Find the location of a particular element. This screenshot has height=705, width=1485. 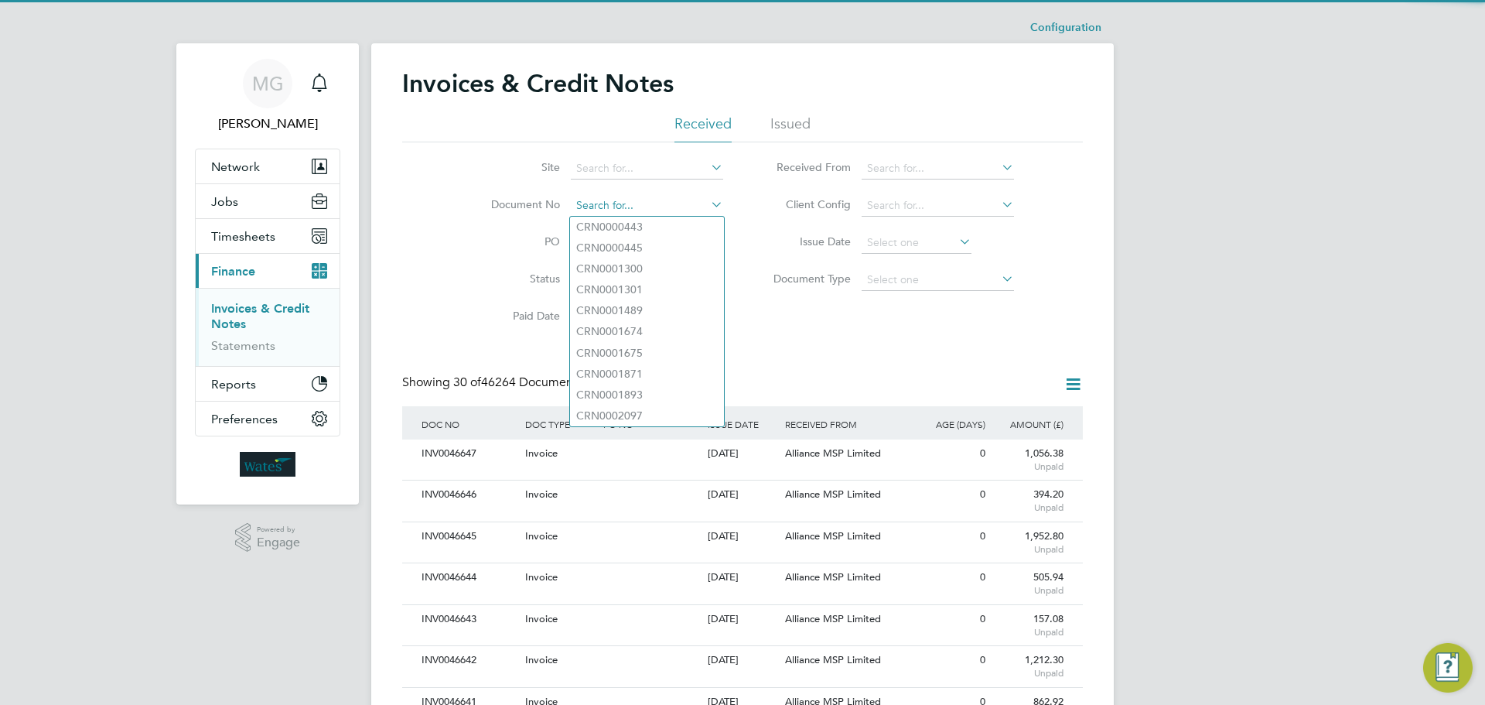

div: DOC TYPE is located at coordinates (560, 424).